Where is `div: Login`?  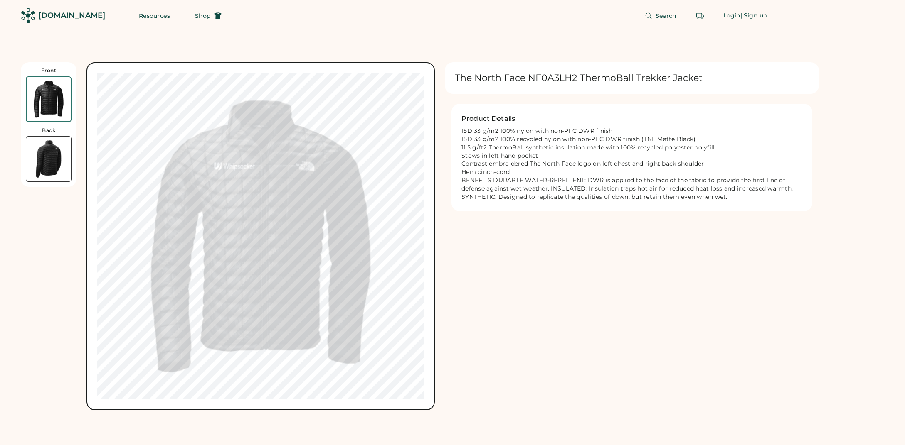
div: Login is located at coordinates (732, 16).